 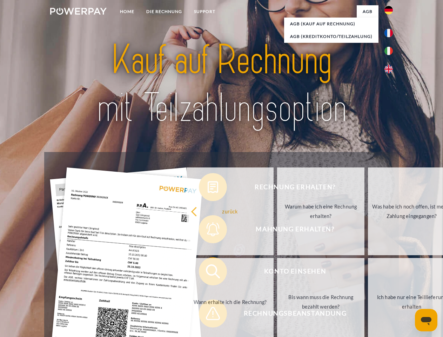 I want to click on div: zurück, so click(x=230, y=211).